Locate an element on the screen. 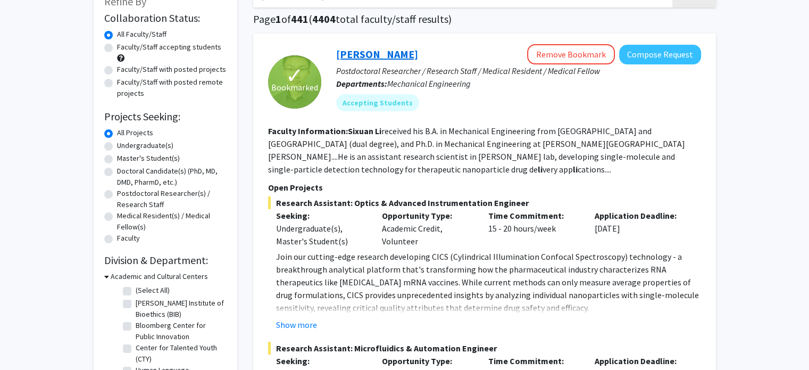  span: 1 is located at coordinates (278, 19).